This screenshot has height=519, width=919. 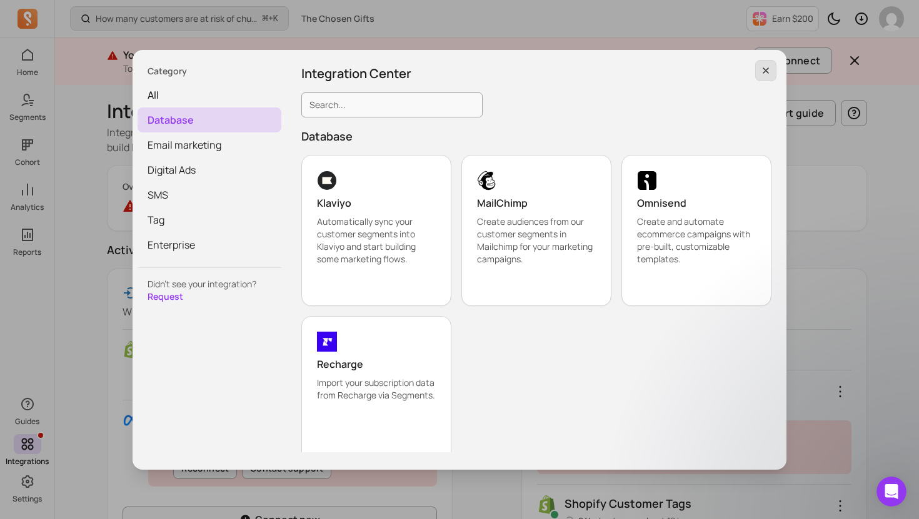 I want to click on img: omnisend, so click(x=647, y=181).